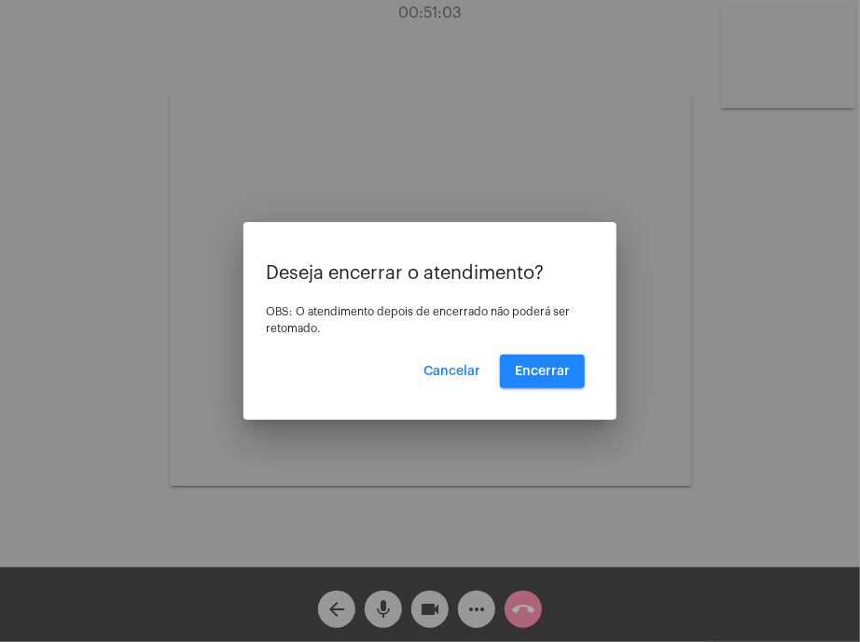 Image resolution: width=860 pixels, height=642 pixels. What do you see at coordinates (418, 320) in the screenshot?
I see `span: OBS: O atendimento depois de encerrado não poderá ser retomado.` at bounding box center [418, 320].